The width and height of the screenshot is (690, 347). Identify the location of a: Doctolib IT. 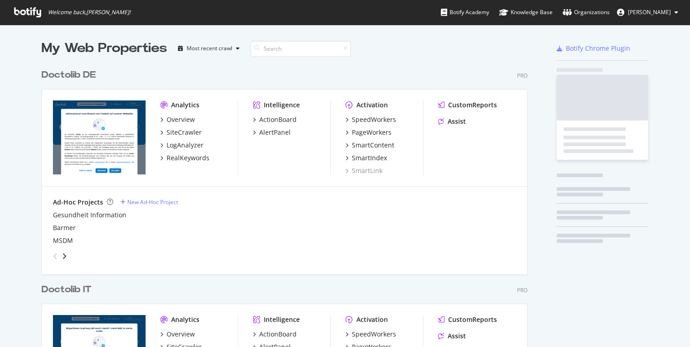
(68, 289).